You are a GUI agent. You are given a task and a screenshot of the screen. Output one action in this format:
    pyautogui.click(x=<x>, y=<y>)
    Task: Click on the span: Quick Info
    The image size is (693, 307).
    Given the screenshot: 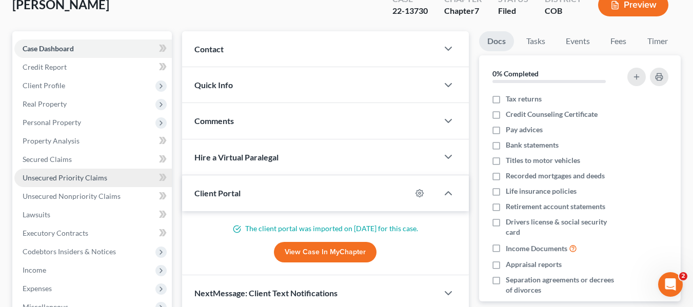 What is the action you would take?
    pyautogui.click(x=213, y=85)
    